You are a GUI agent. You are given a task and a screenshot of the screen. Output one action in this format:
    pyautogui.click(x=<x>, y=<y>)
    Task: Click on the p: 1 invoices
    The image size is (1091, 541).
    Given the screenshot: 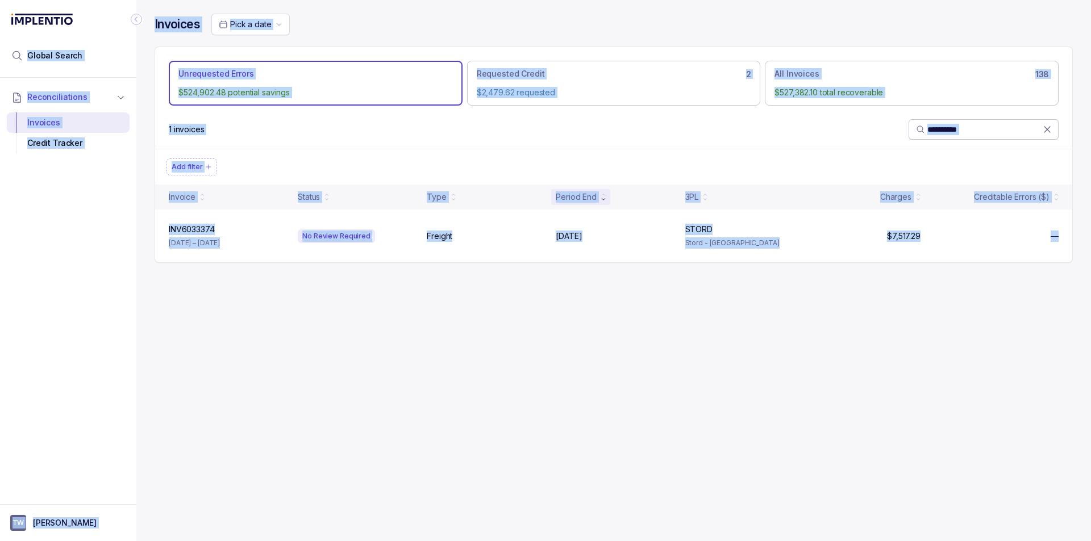 What is the action you would take?
    pyautogui.click(x=186, y=130)
    